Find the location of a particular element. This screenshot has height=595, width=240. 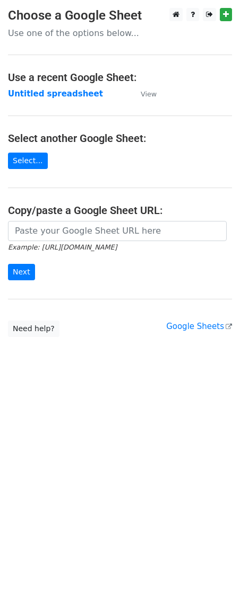

h4: Select another Google Sheet: is located at coordinates (120, 138).